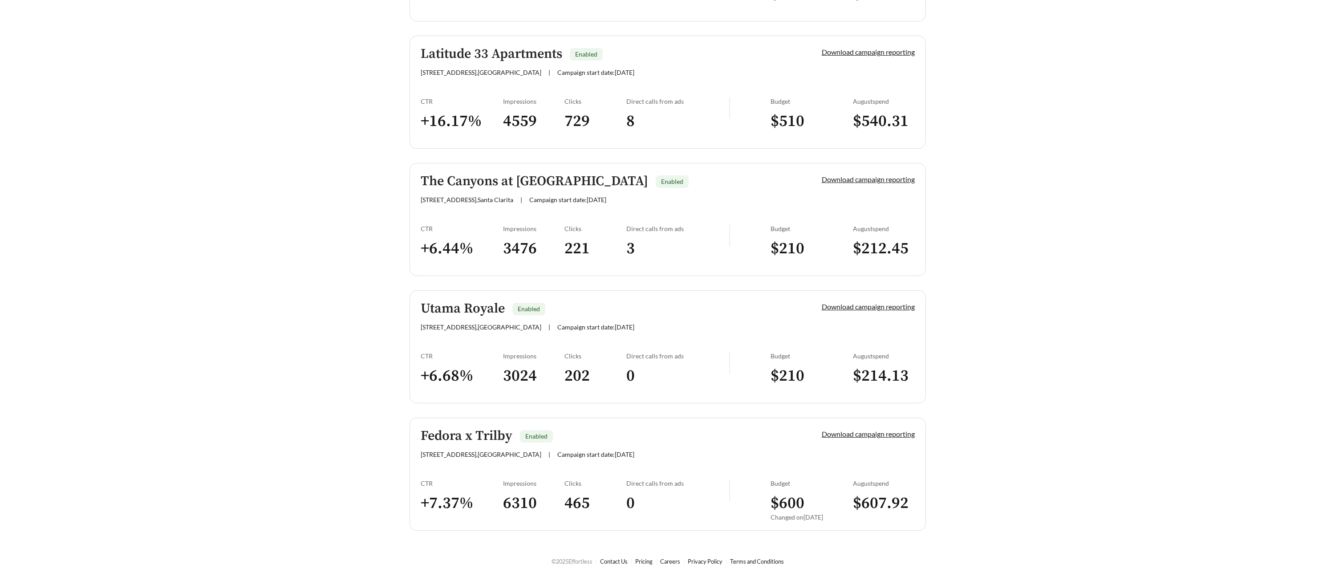  What do you see at coordinates (883, 248) in the screenshot?
I see `h3: $ 212.45` at bounding box center [883, 248].